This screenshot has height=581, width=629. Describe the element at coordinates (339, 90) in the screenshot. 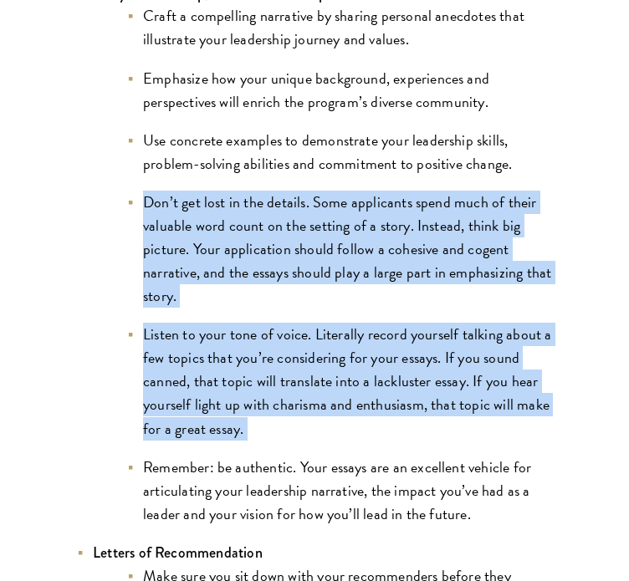

I see `li: Emphasize how your unique background, experiences and perspectives will enrich the program’s dive...` at that location.